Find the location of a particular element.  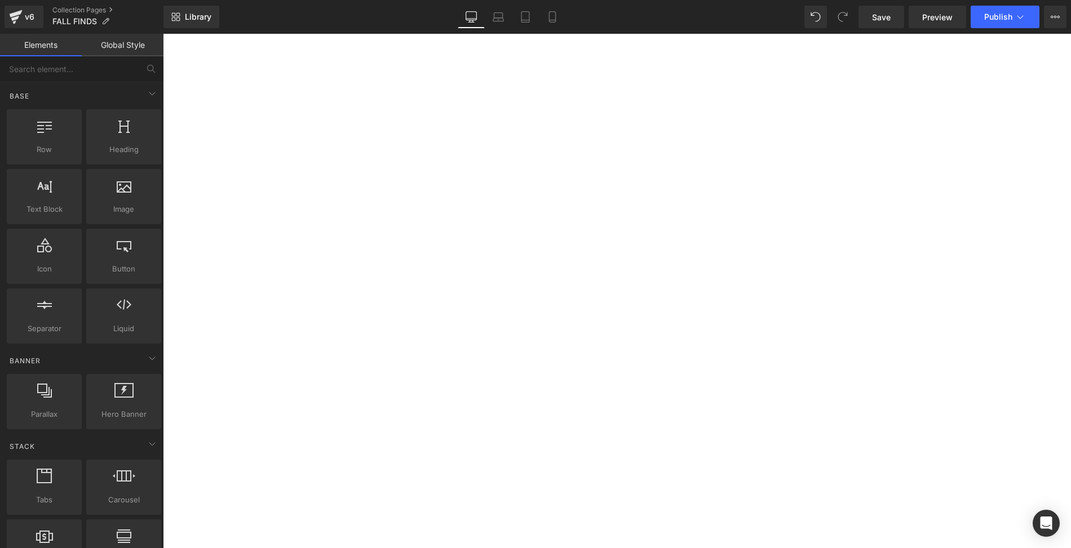

a: Laptop is located at coordinates (498, 17).